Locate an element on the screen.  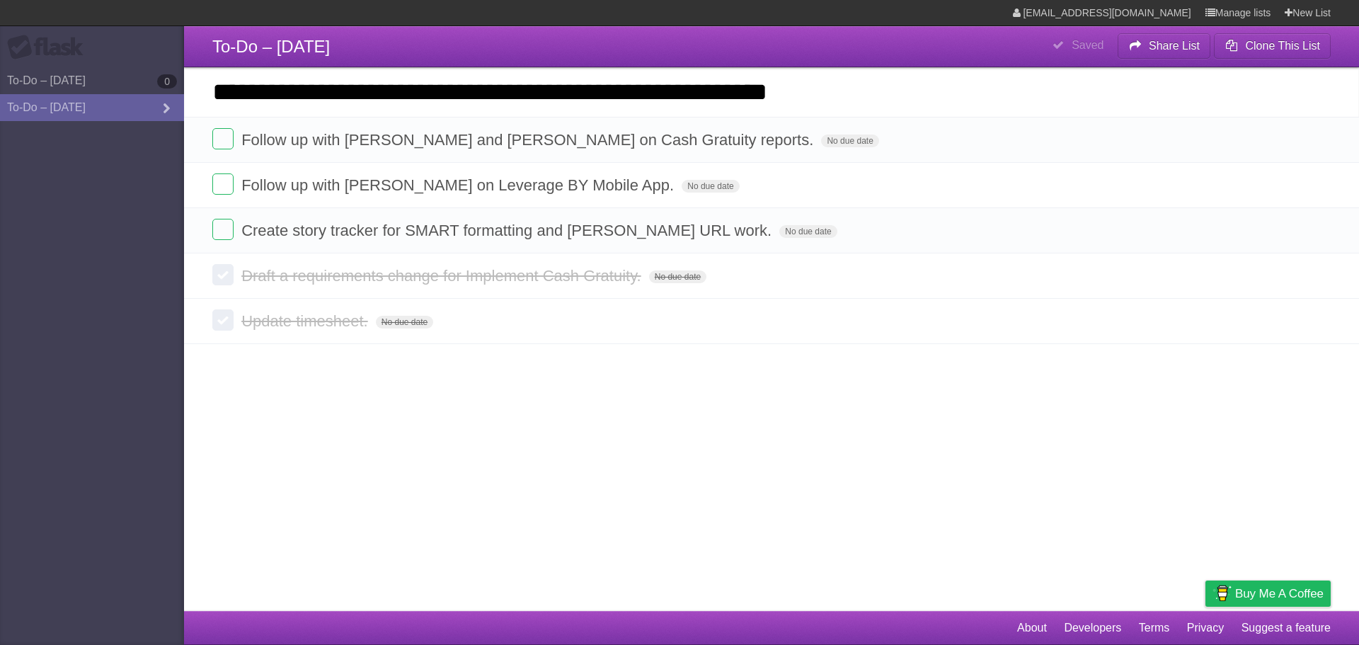
a: Terms is located at coordinates (1155, 628).